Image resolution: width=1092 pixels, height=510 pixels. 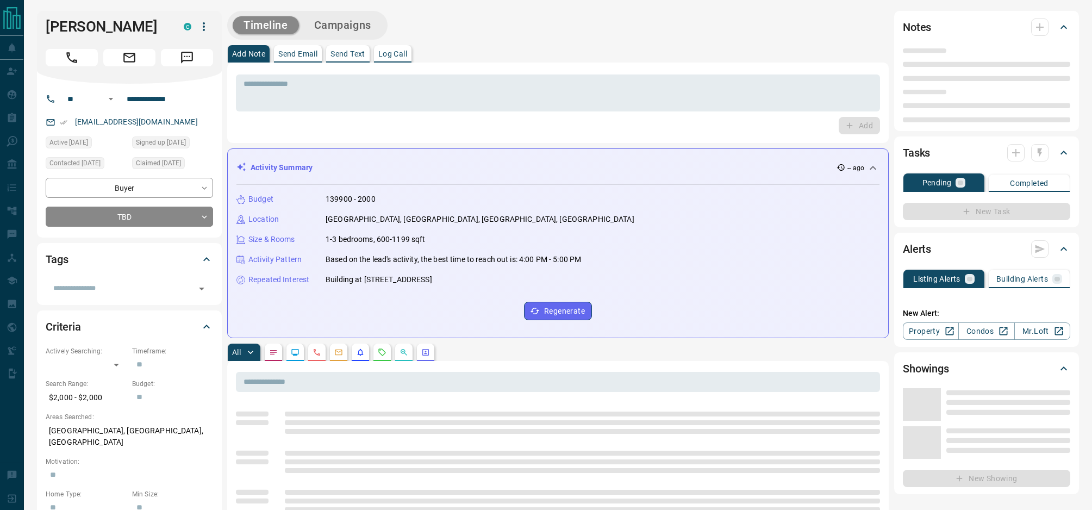 I want to click on h2: Tags, so click(x=57, y=259).